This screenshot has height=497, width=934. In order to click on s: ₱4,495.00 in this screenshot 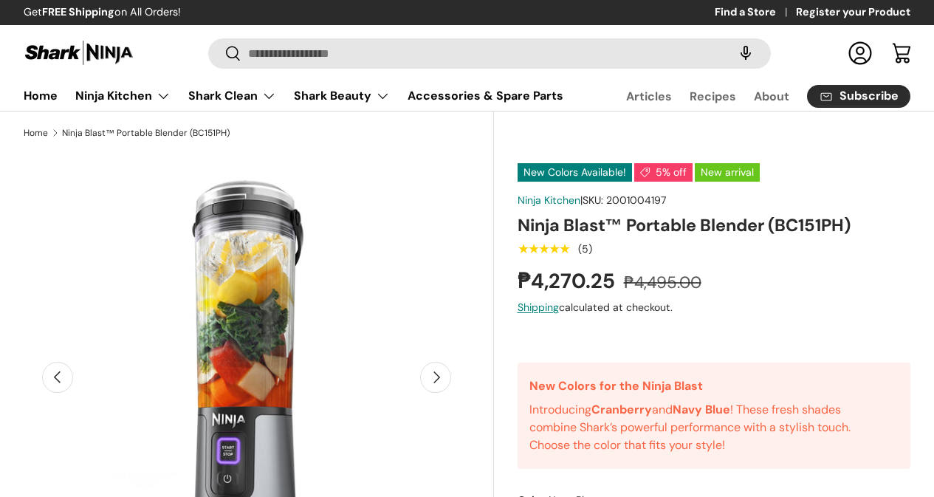, I will do `click(662, 282)`.